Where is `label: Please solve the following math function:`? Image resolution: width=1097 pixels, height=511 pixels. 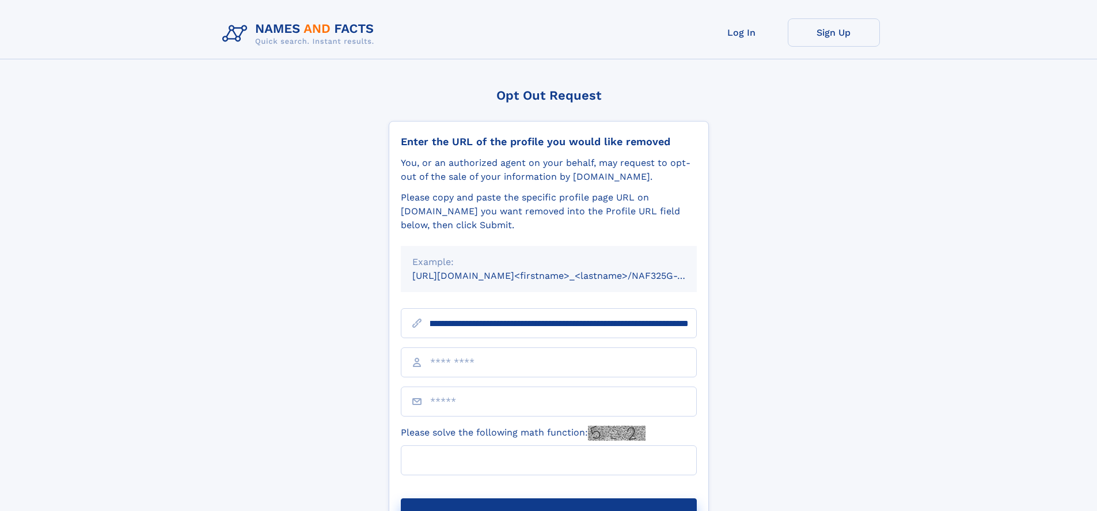
label: Please solve the following math function: is located at coordinates (523, 433).